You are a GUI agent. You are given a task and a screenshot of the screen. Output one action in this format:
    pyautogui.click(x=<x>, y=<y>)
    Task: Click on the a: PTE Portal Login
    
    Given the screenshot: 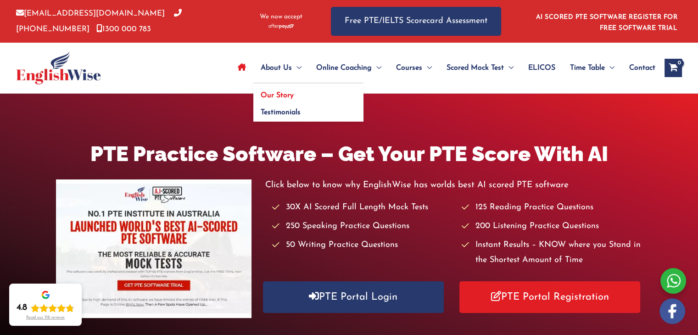 What is the action you would take?
    pyautogui.click(x=353, y=297)
    